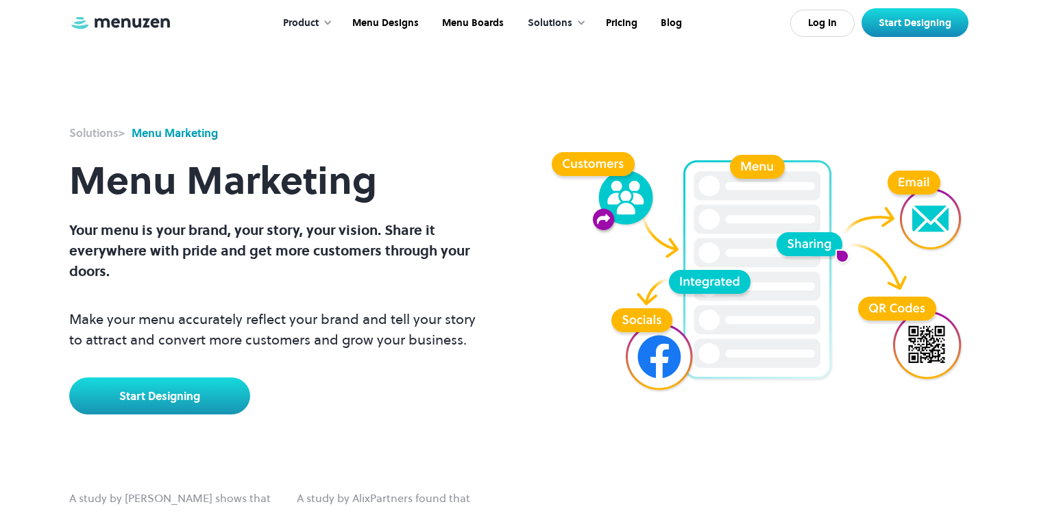  What do you see at coordinates (823, 23) in the screenshot?
I see `a: Log In` at bounding box center [823, 23].